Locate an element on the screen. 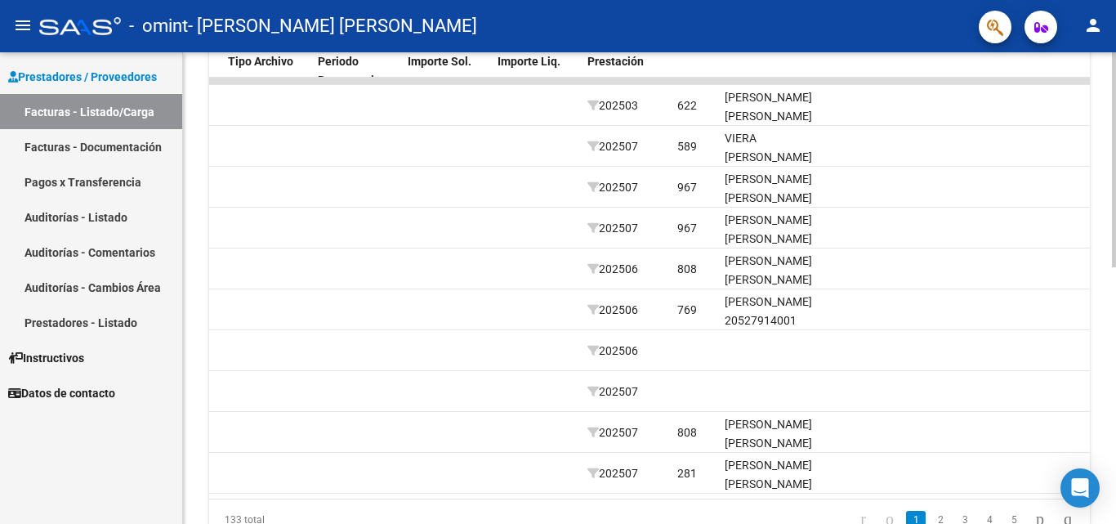 The width and height of the screenshot is (1116, 524). datatable-header-cell: Integracion Tipo Archivo is located at coordinates (266, 61).